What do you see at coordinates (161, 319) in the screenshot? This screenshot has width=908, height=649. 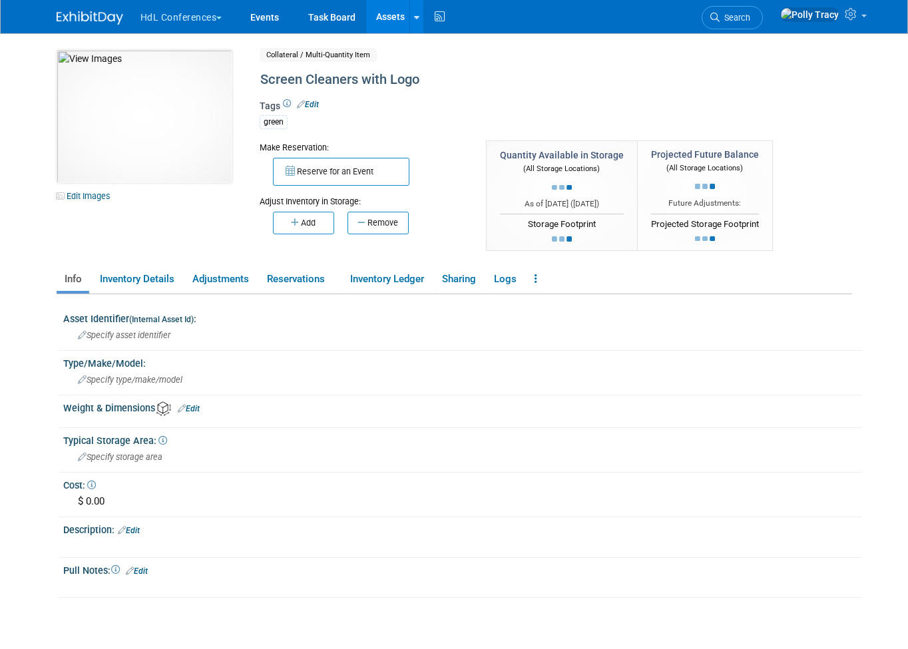 I see `small: (Internal Asset Id)` at bounding box center [161, 319].